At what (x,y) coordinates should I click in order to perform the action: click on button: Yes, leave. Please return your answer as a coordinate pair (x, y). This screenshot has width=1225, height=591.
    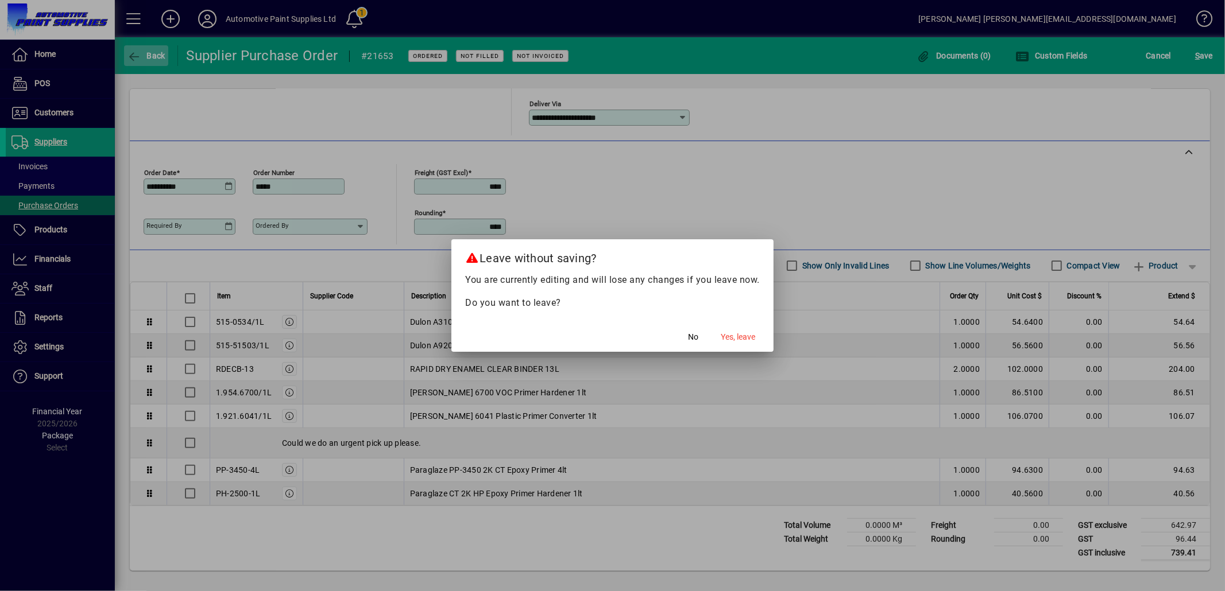
    Looking at the image, I should click on (738, 337).